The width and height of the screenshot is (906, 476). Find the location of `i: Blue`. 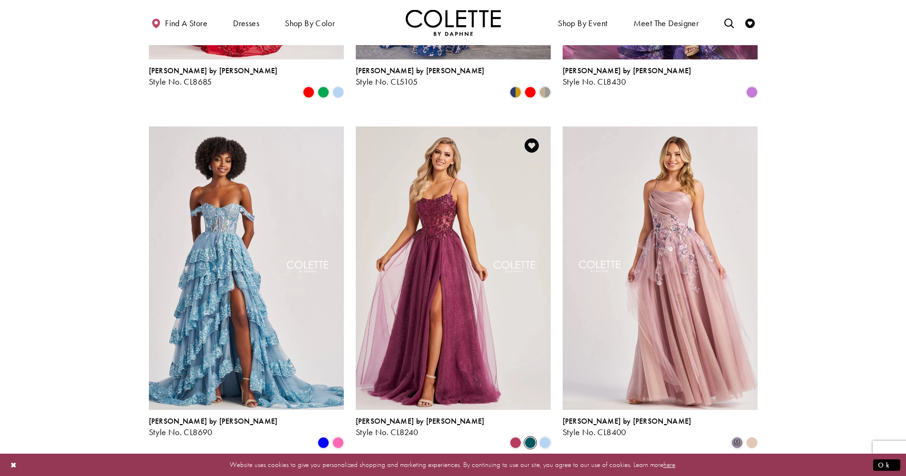

i: Blue is located at coordinates (323, 443).